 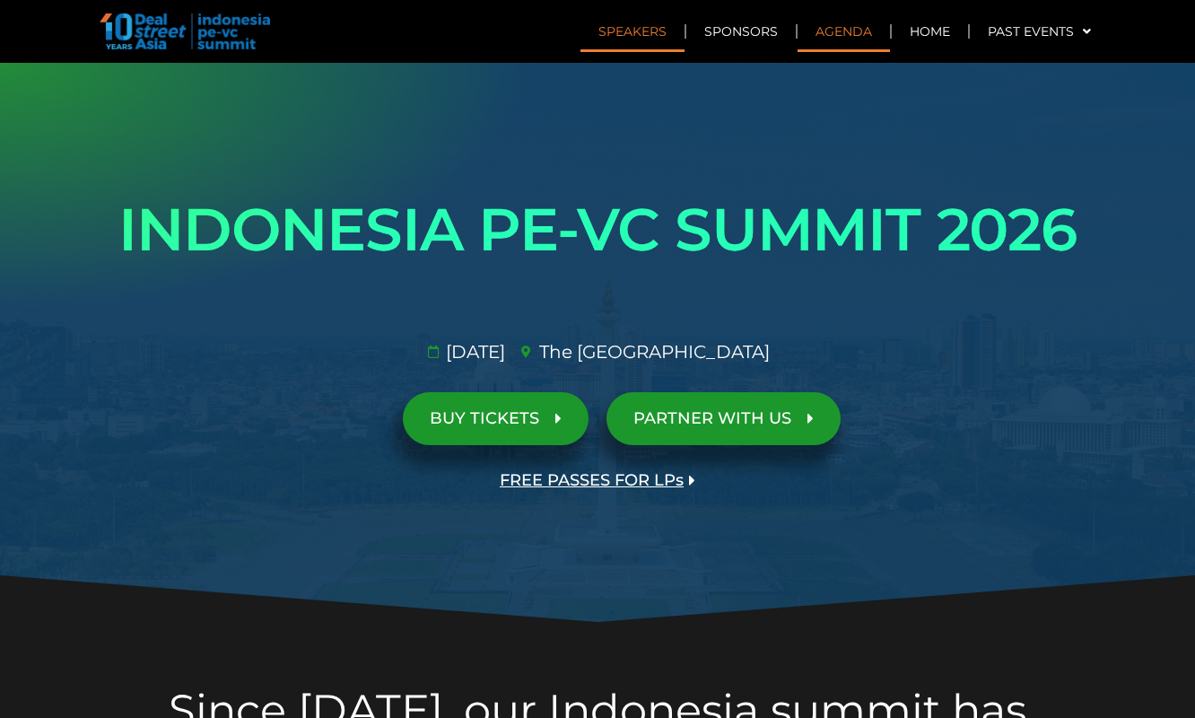 What do you see at coordinates (723, 418) in the screenshot?
I see `a: PARTNER WITH US` at bounding box center [723, 418].